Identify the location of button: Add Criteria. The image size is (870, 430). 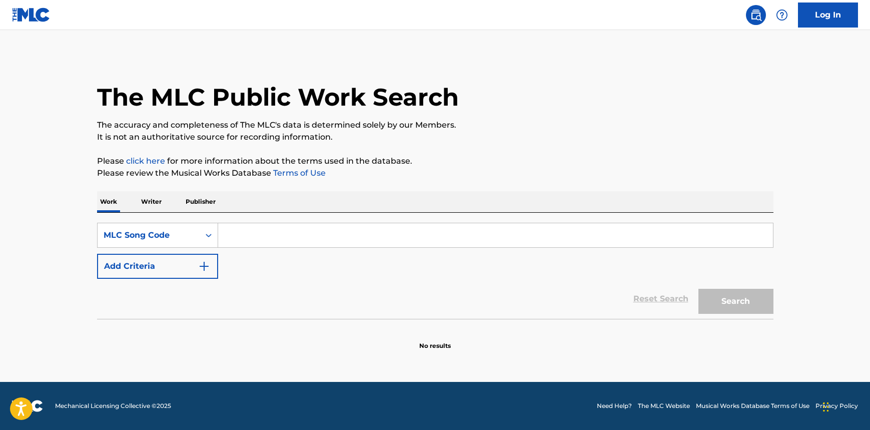
(158, 266).